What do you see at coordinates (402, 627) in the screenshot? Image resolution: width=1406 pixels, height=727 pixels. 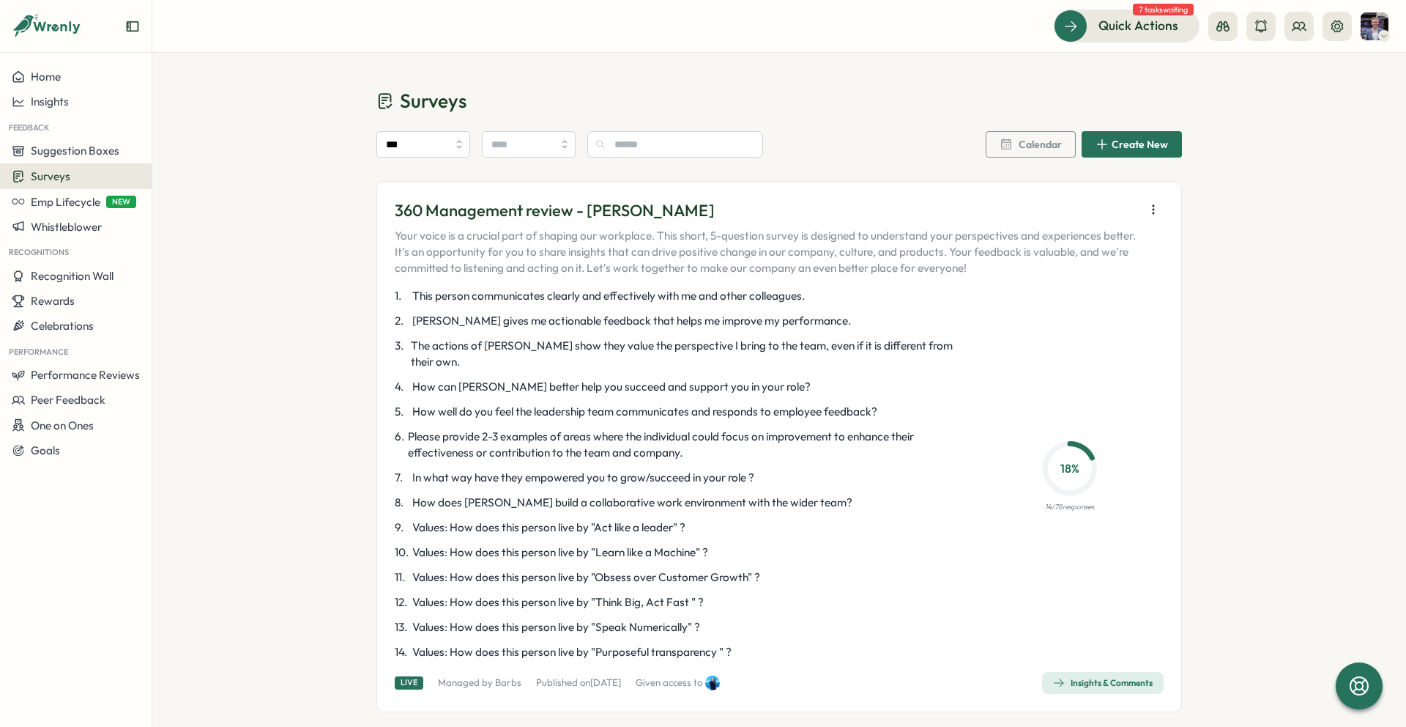 I see `span: 13 .` at bounding box center [402, 627].